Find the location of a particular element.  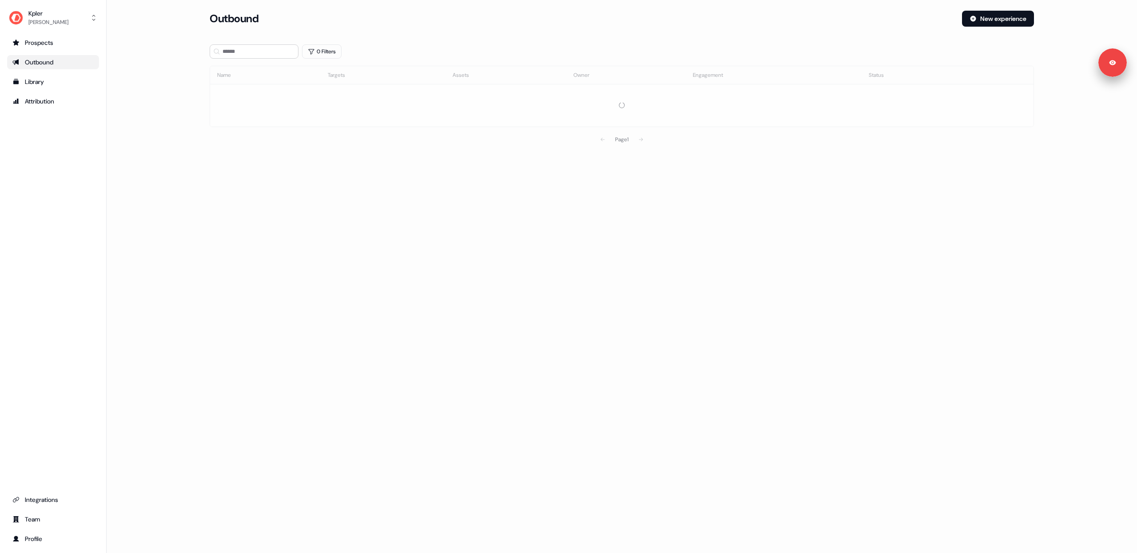

div: Integrations is located at coordinates (53, 499).